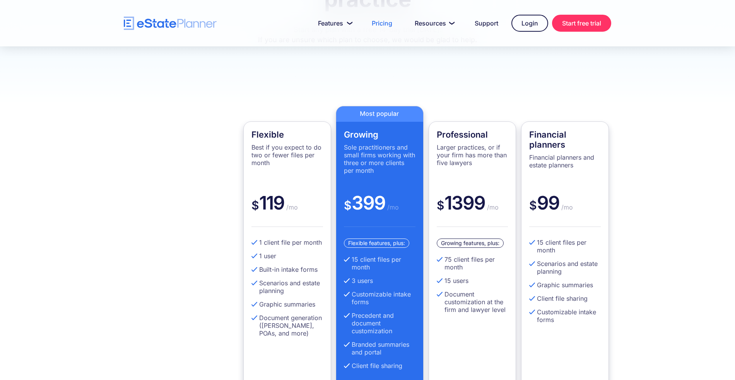  Describe the element at coordinates (473, 281) in the screenshot. I see `li: 15 users` at that location.